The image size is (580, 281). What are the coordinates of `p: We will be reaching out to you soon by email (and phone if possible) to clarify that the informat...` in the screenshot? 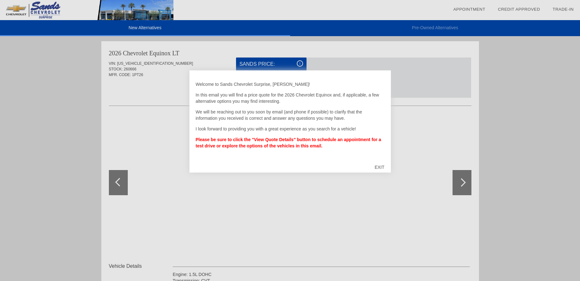 It's located at (290, 115).